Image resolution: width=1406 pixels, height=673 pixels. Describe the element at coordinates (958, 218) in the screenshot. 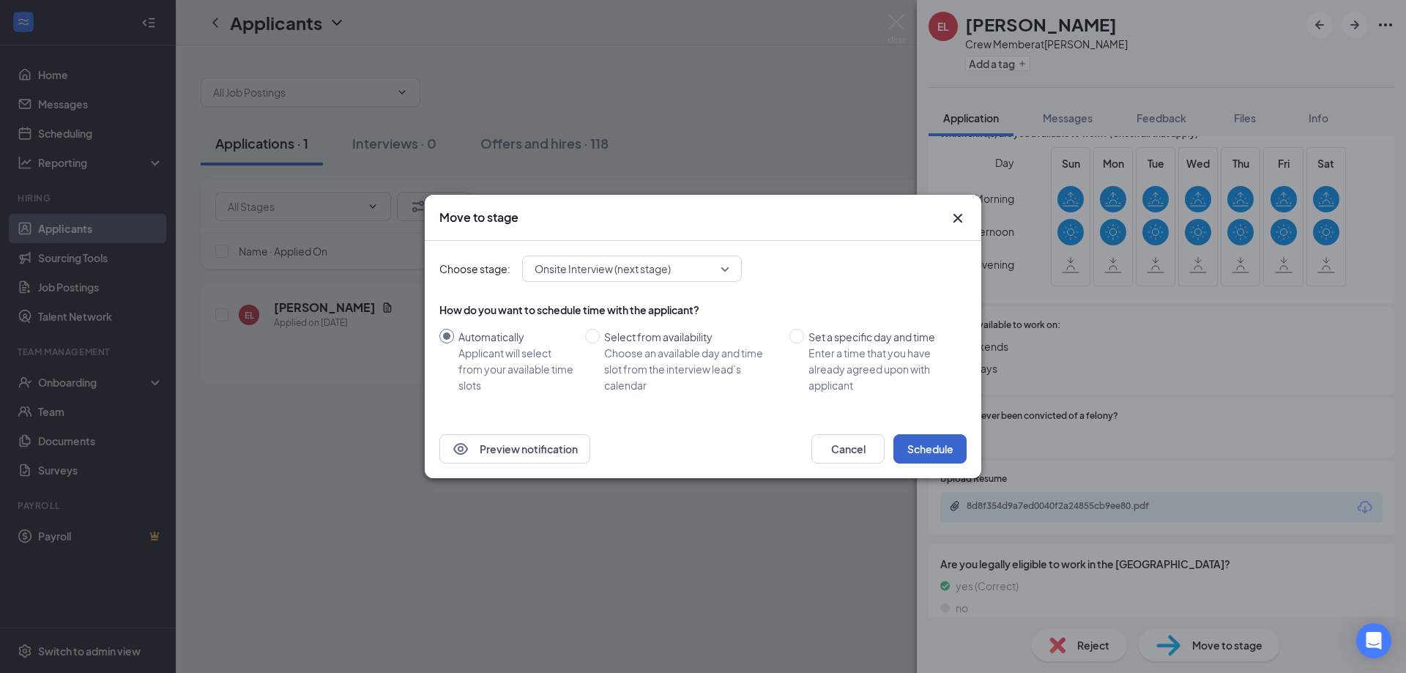

I see `button: Close` at that location.